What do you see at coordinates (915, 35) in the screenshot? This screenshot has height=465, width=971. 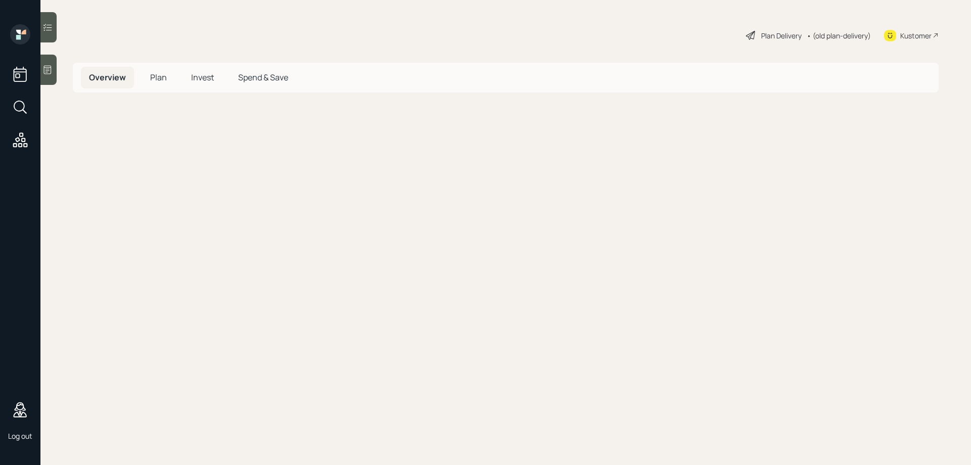 I see `div: Kustomer` at bounding box center [915, 35].